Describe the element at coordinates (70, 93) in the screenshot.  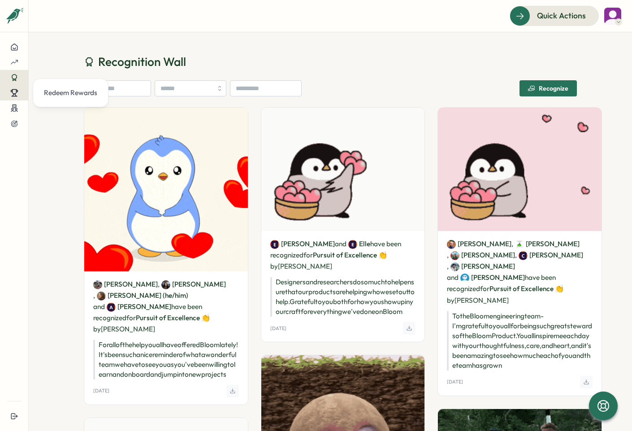
I see `a: Redeem Rewards` at that location.